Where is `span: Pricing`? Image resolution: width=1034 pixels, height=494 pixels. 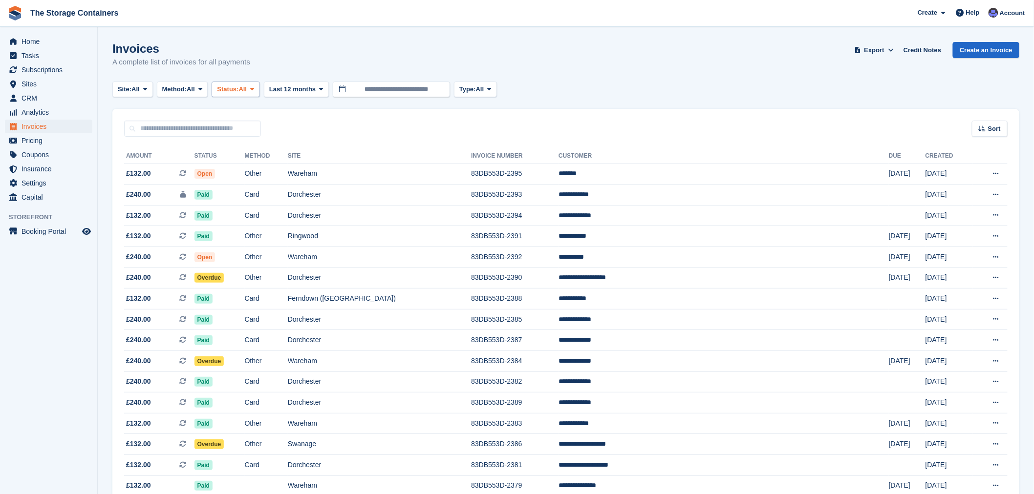
span: Pricing is located at coordinates (51, 141).